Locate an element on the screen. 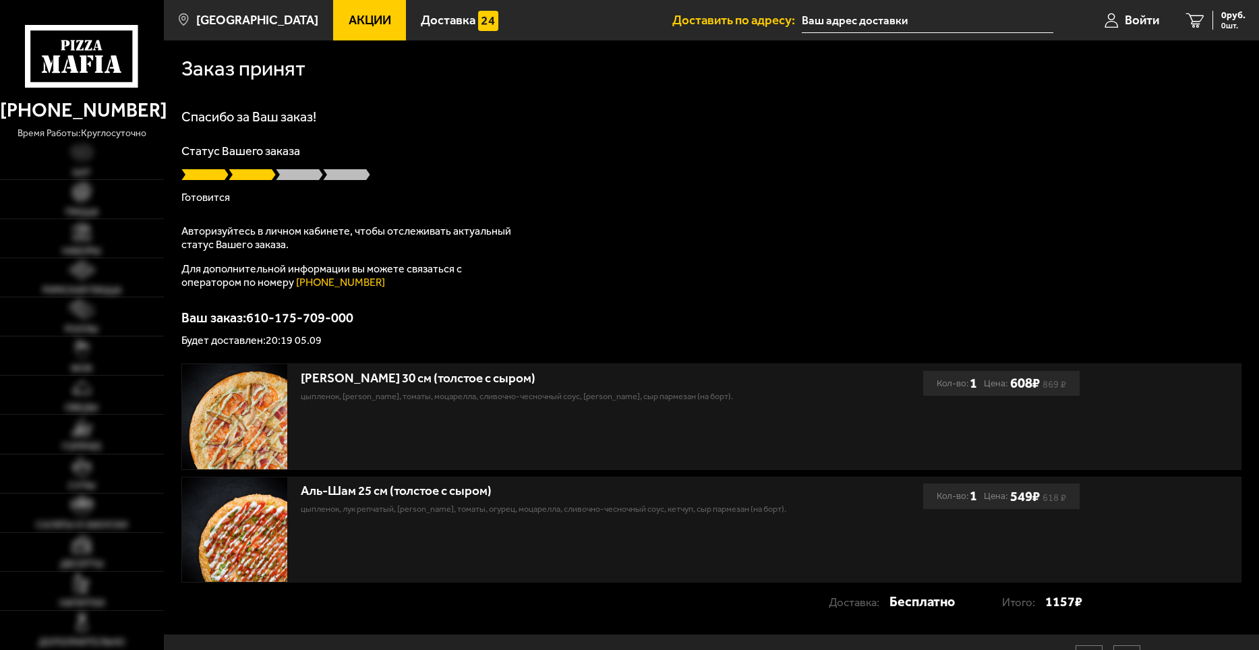 The width and height of the screenshot is (1259, 650). span: Обеды is located at coordinates (82, 407).